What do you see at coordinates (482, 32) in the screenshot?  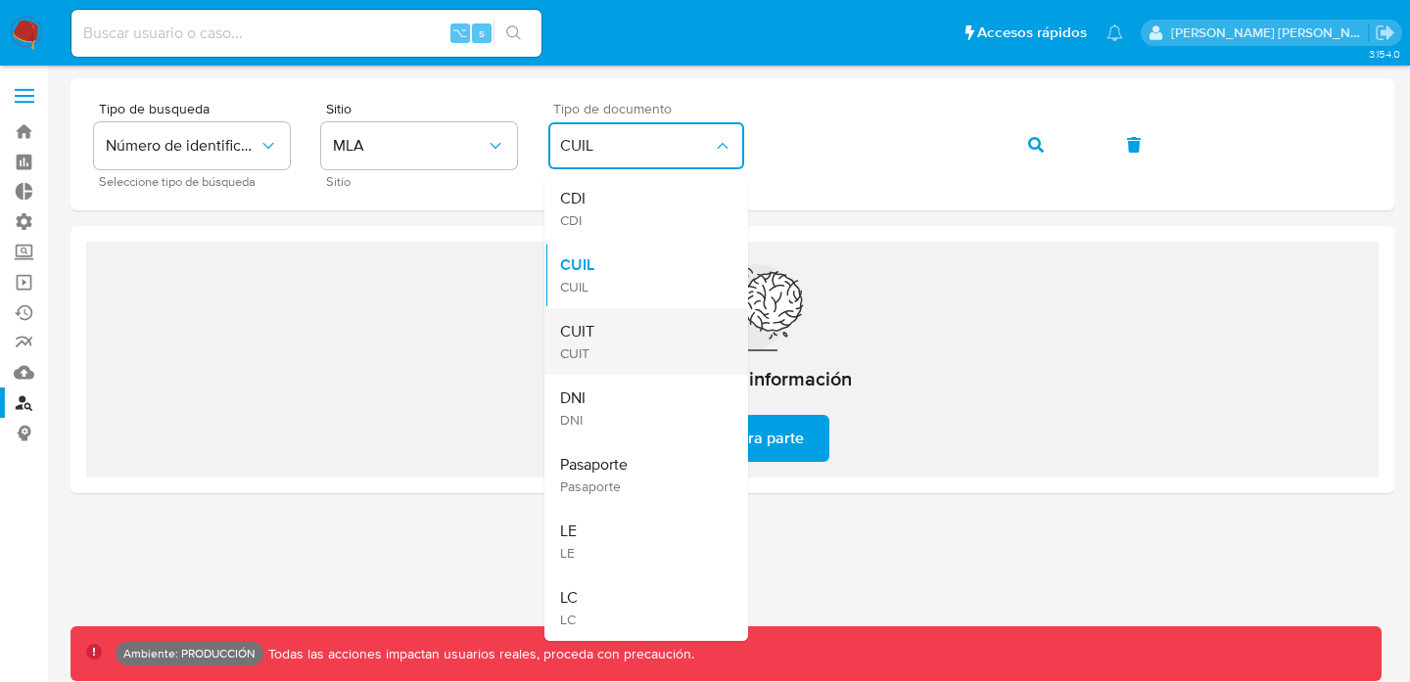 I see `span: s` at bounding box center [482, 32].